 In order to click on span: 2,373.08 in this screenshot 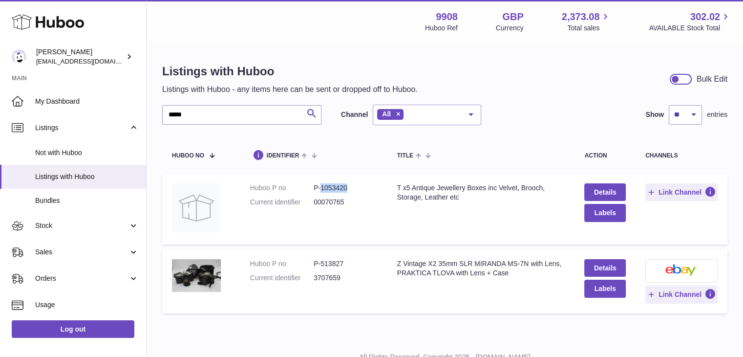, I will do `click(581, 17)`.